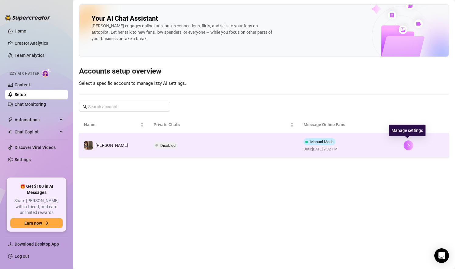 This screenshot has height=269, width=455. Describe the element at coordinates (47, 223) in the screenshot. I see `span: arrow-right` at that location.